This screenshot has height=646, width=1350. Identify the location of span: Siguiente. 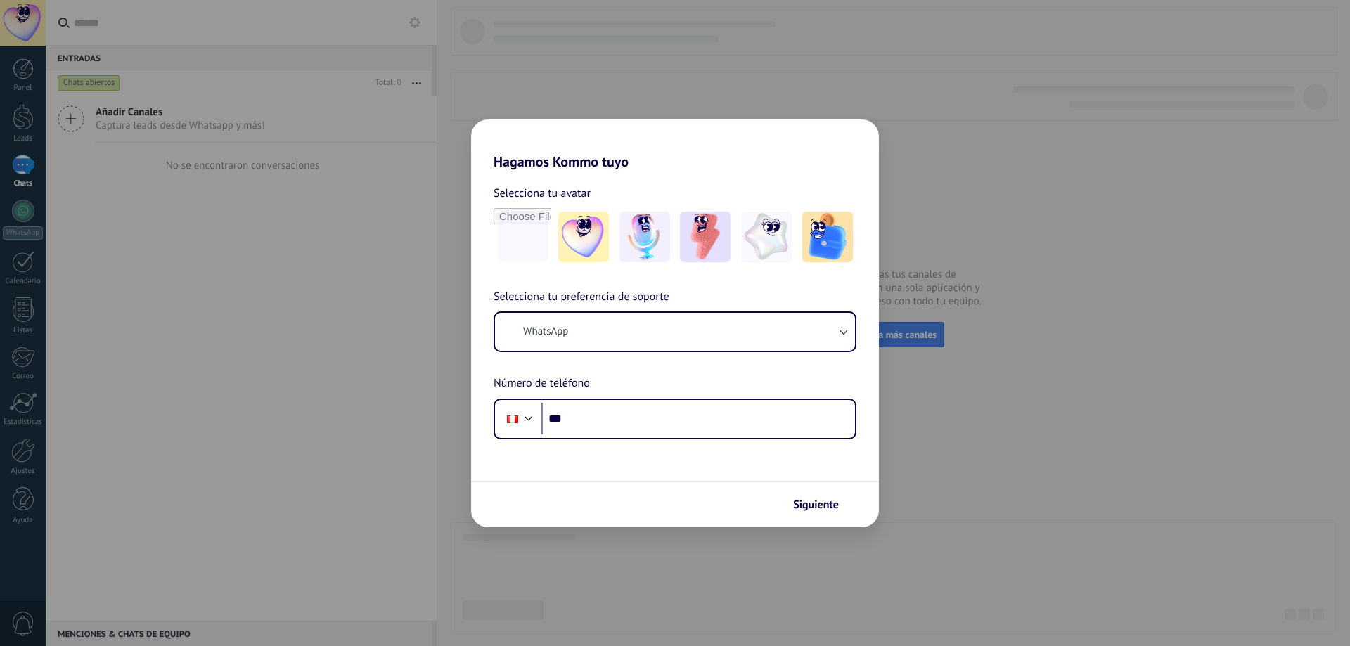
(815, 505).